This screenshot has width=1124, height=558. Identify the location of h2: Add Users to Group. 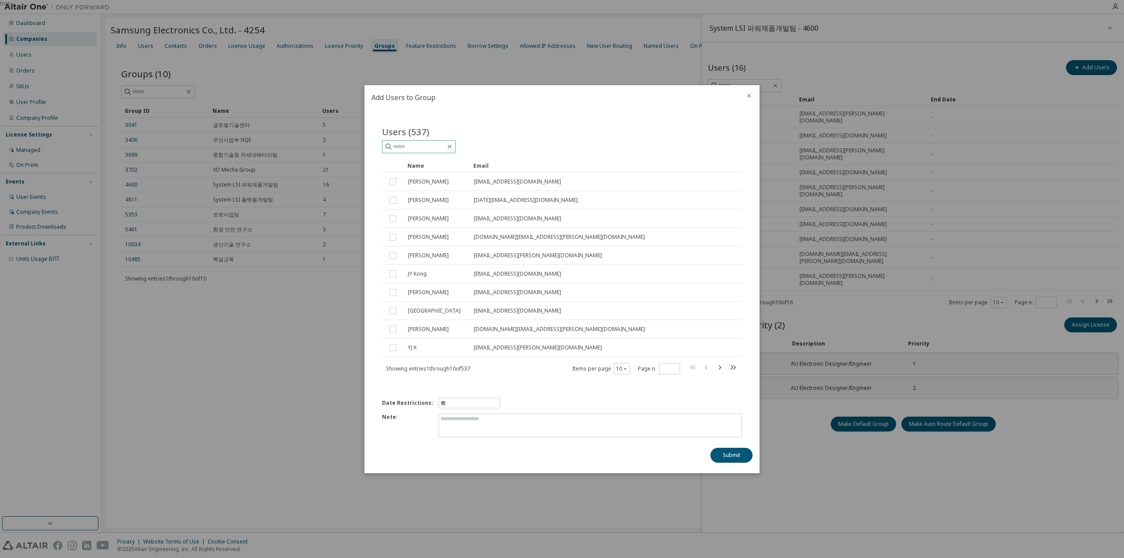
(551, 97).